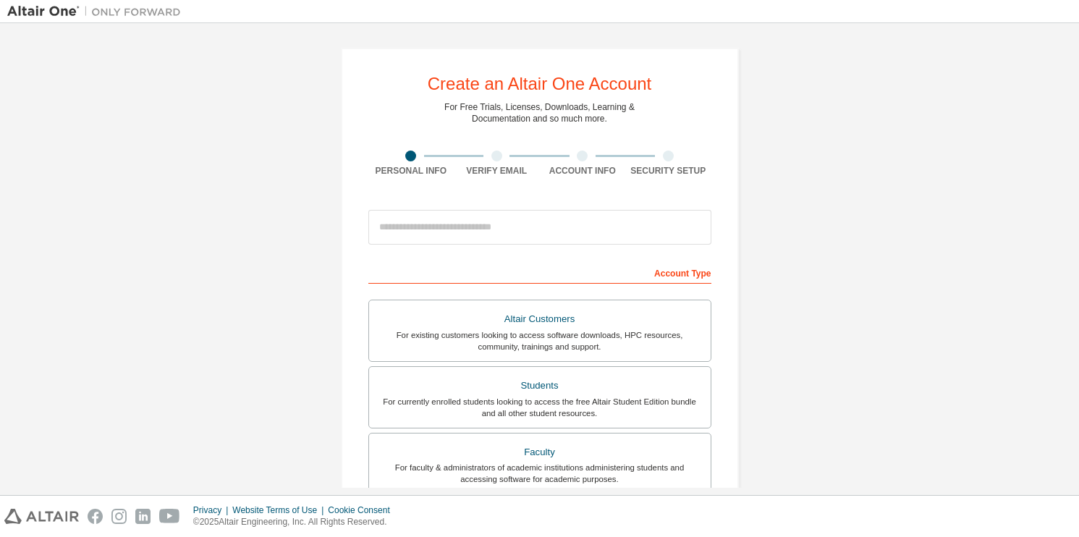 The height and width of the screenshot is (537, 1079). Describe the element at coordinates (668, 171) in the screenshot. I see `div: Security Setup` at that location.